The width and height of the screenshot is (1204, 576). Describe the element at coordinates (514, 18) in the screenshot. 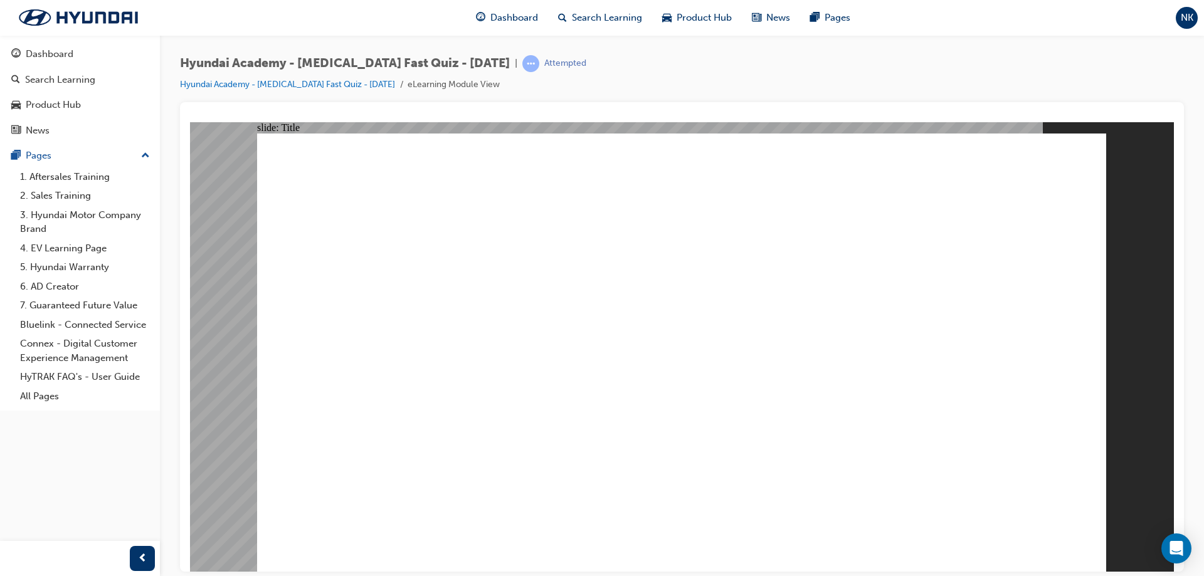

I see `span: Dashboard` at that location.